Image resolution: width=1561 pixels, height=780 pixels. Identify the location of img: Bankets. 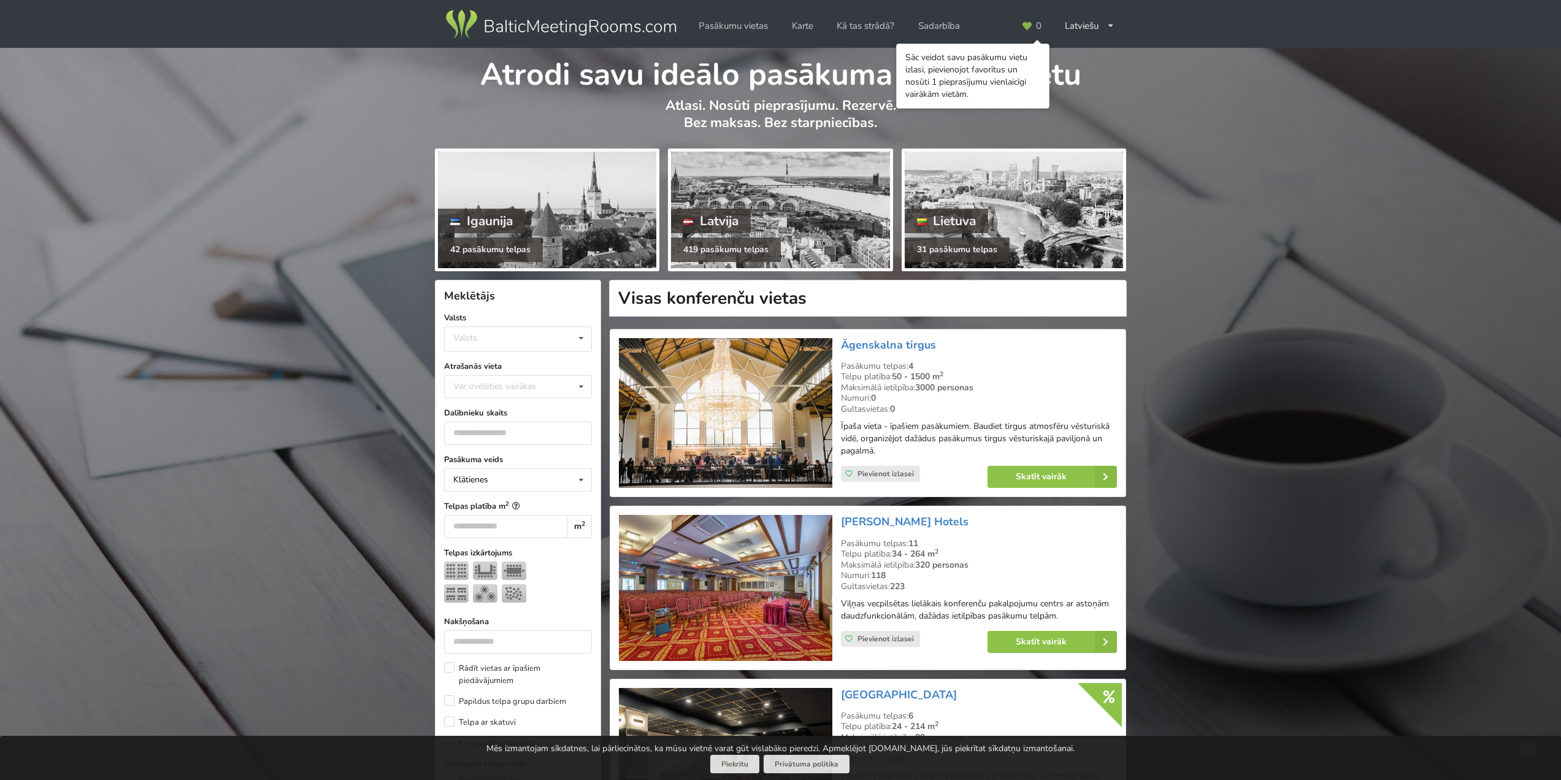
(485, 593).